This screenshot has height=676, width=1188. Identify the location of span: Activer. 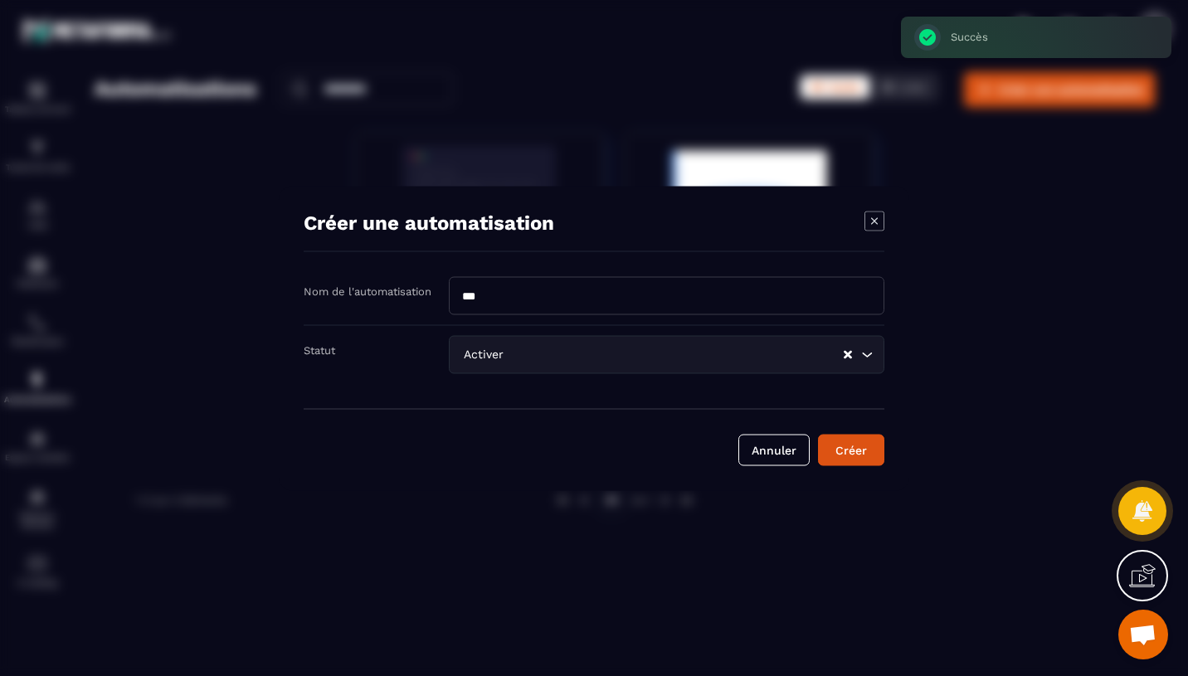
(483, 354).